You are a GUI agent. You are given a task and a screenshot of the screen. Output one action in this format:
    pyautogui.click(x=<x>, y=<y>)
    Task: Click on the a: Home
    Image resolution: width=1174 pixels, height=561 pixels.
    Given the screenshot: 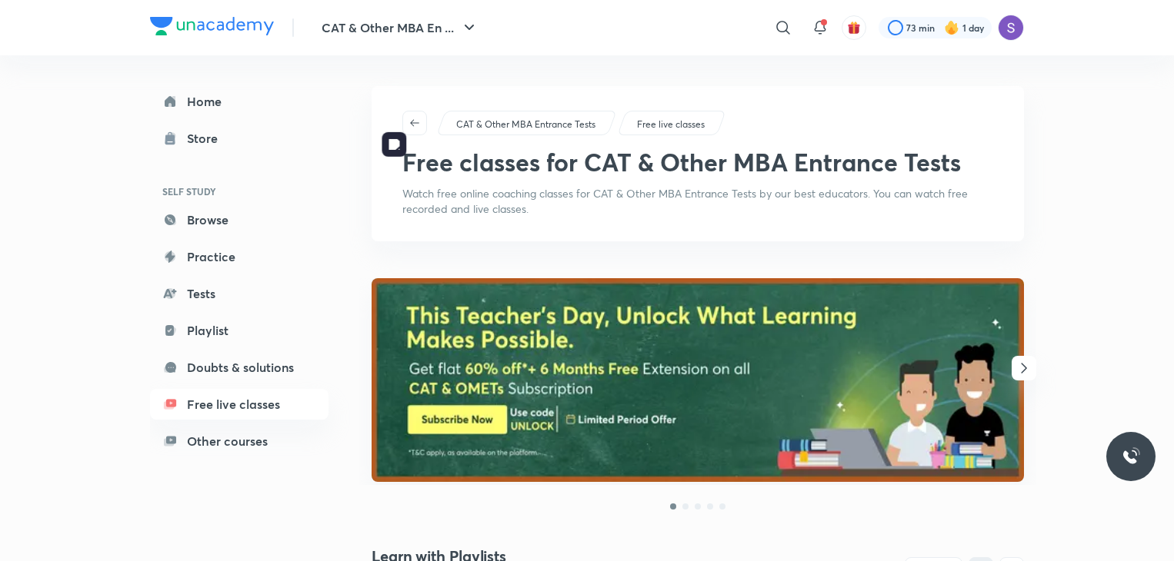 What is the action you would take?
    pyautogui.click(x=239, y=102)
    